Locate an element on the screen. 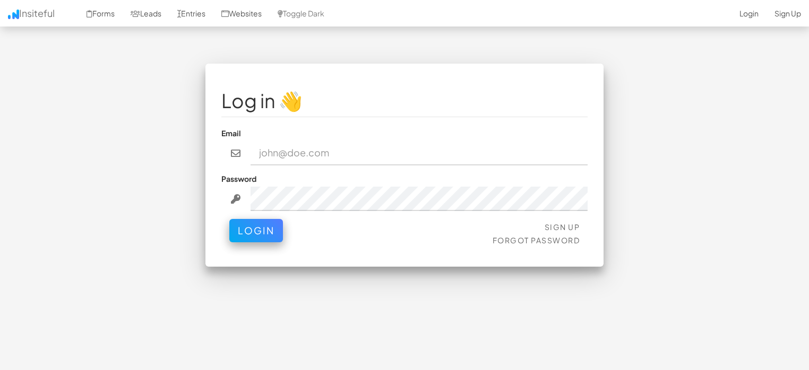  button: Login is located at coordinates (256, 231).